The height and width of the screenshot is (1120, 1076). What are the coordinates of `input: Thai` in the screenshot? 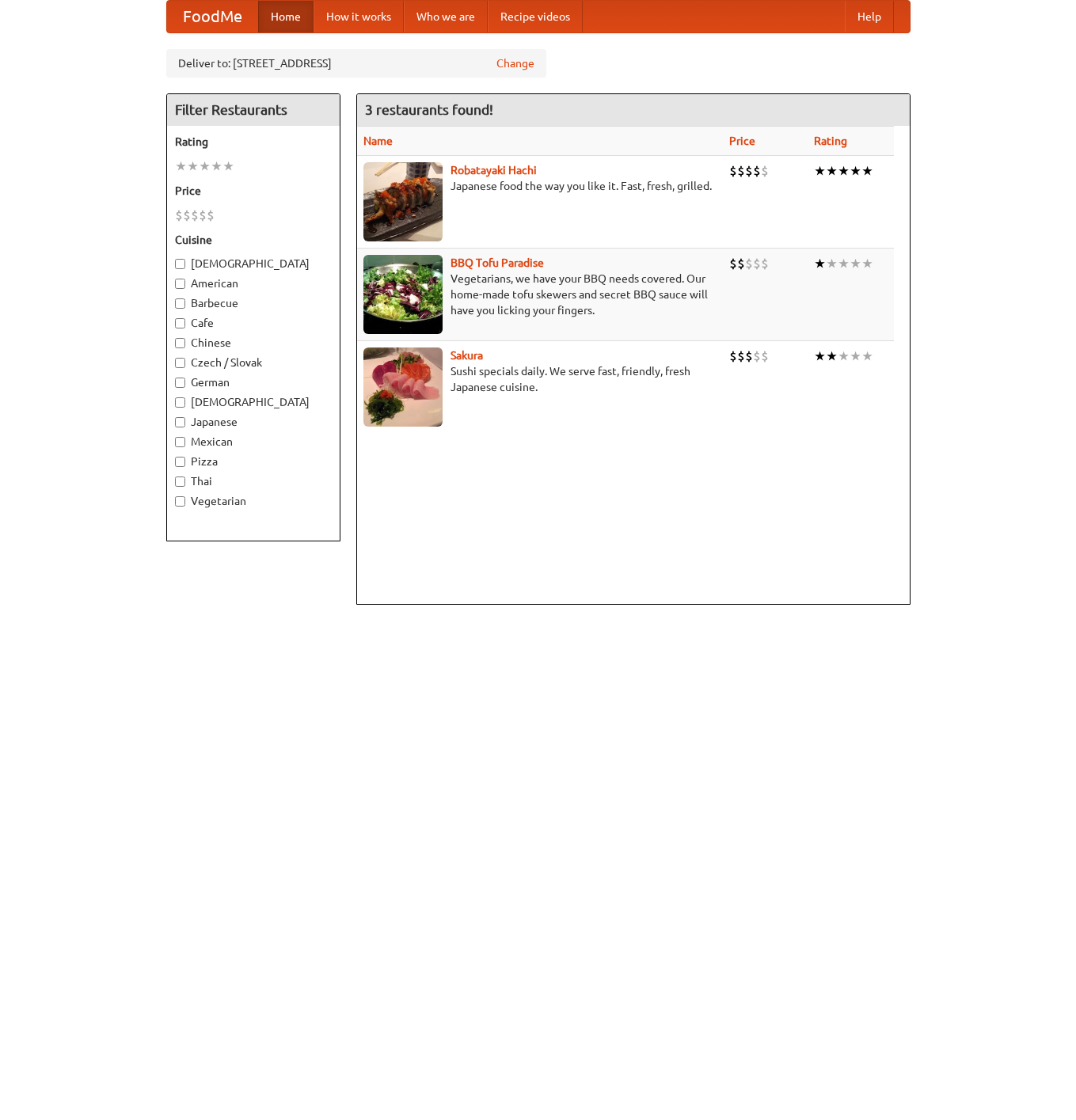 It's located at (180, 482).